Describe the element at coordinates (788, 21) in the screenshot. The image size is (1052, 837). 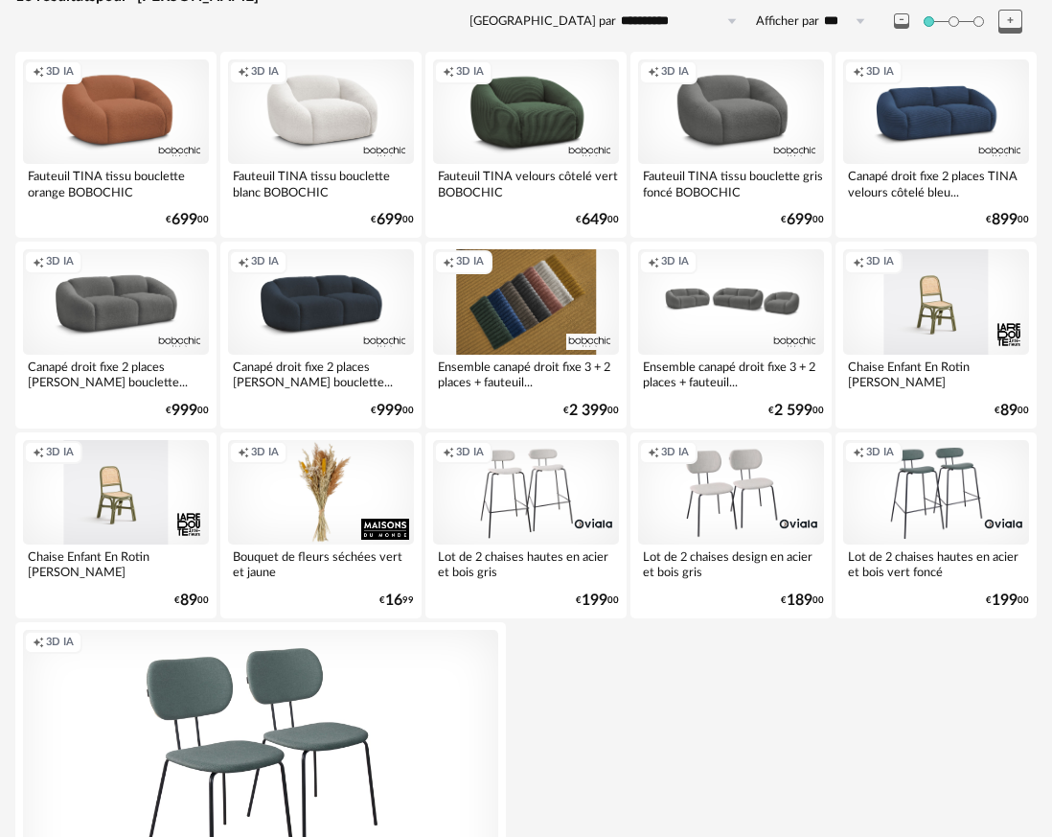
I see `label: Afficher par` at that location.